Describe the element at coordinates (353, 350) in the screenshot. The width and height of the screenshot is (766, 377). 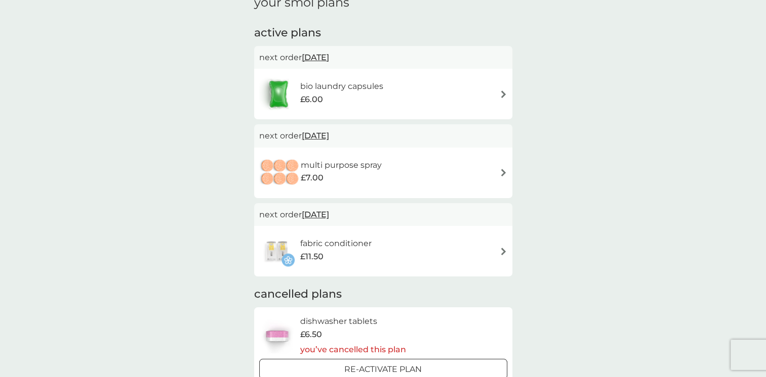
I see `p: you’ve cancelled this plan` at that location.